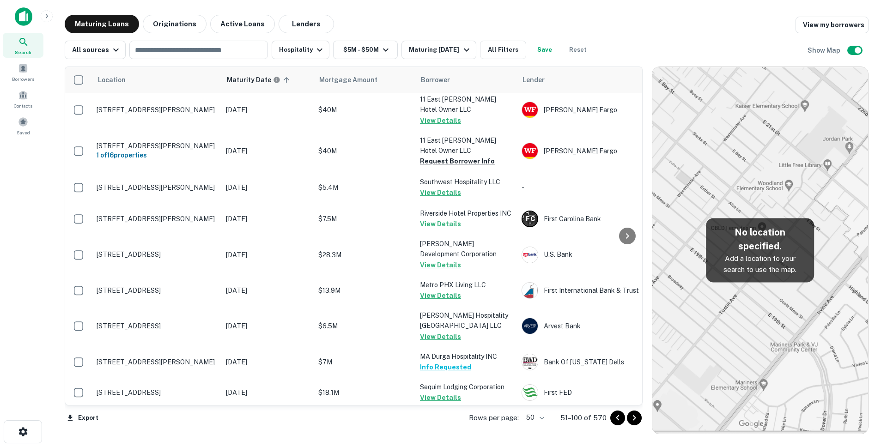 This screenshot has height=447, width=887. Describe the element at coordinates (157, 80) in the screenshot. I see `th: Location` at that location.